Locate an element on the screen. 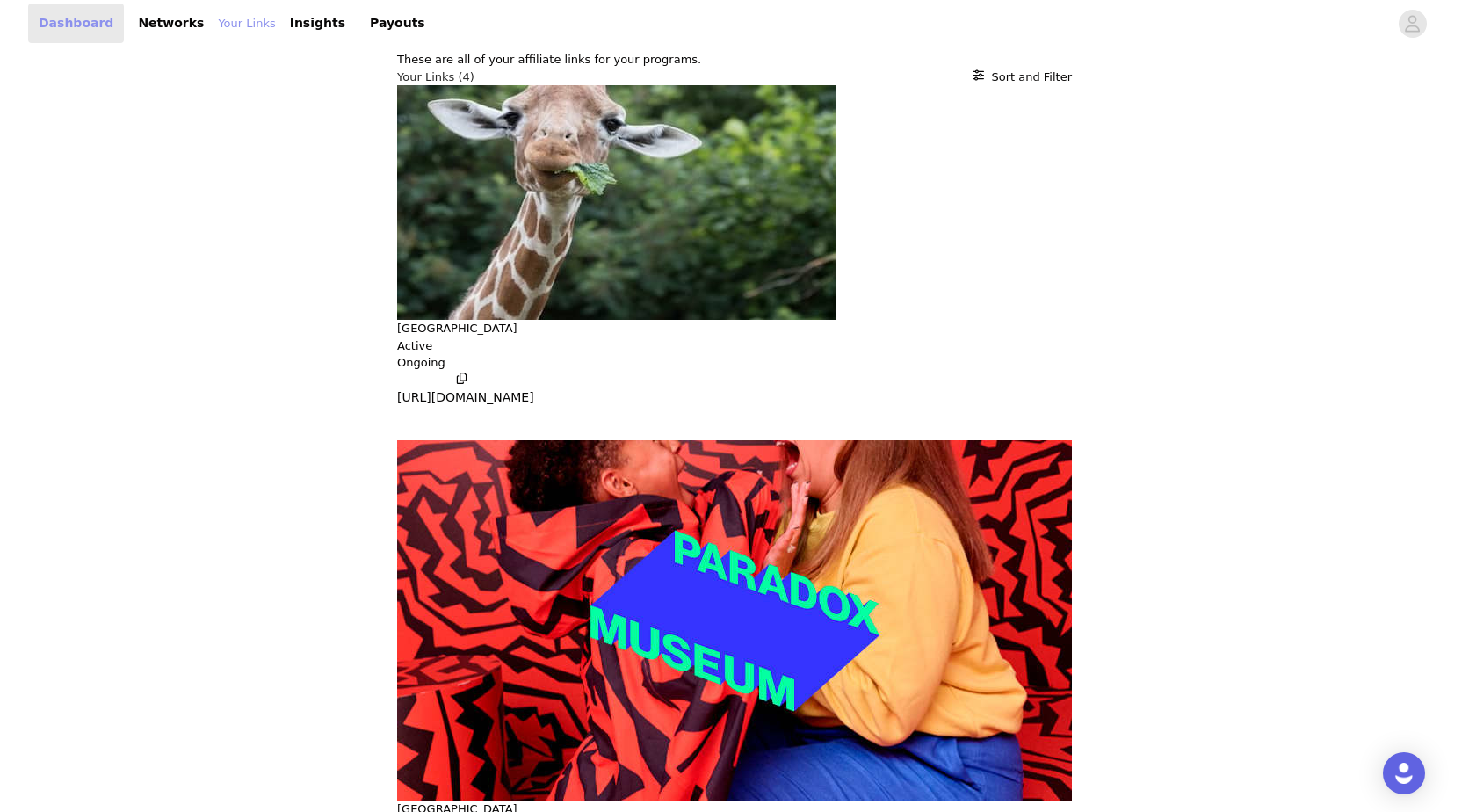  p: Active is located at coordinates (415, 346).